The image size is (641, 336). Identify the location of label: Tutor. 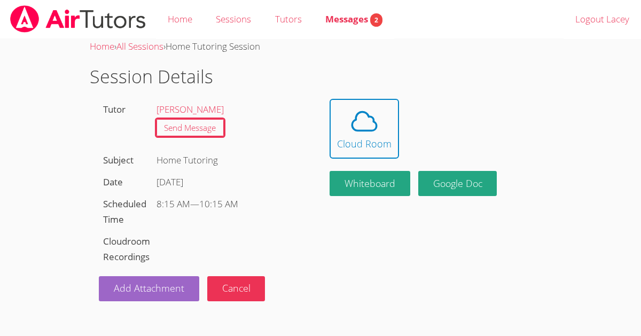
(114, 109).